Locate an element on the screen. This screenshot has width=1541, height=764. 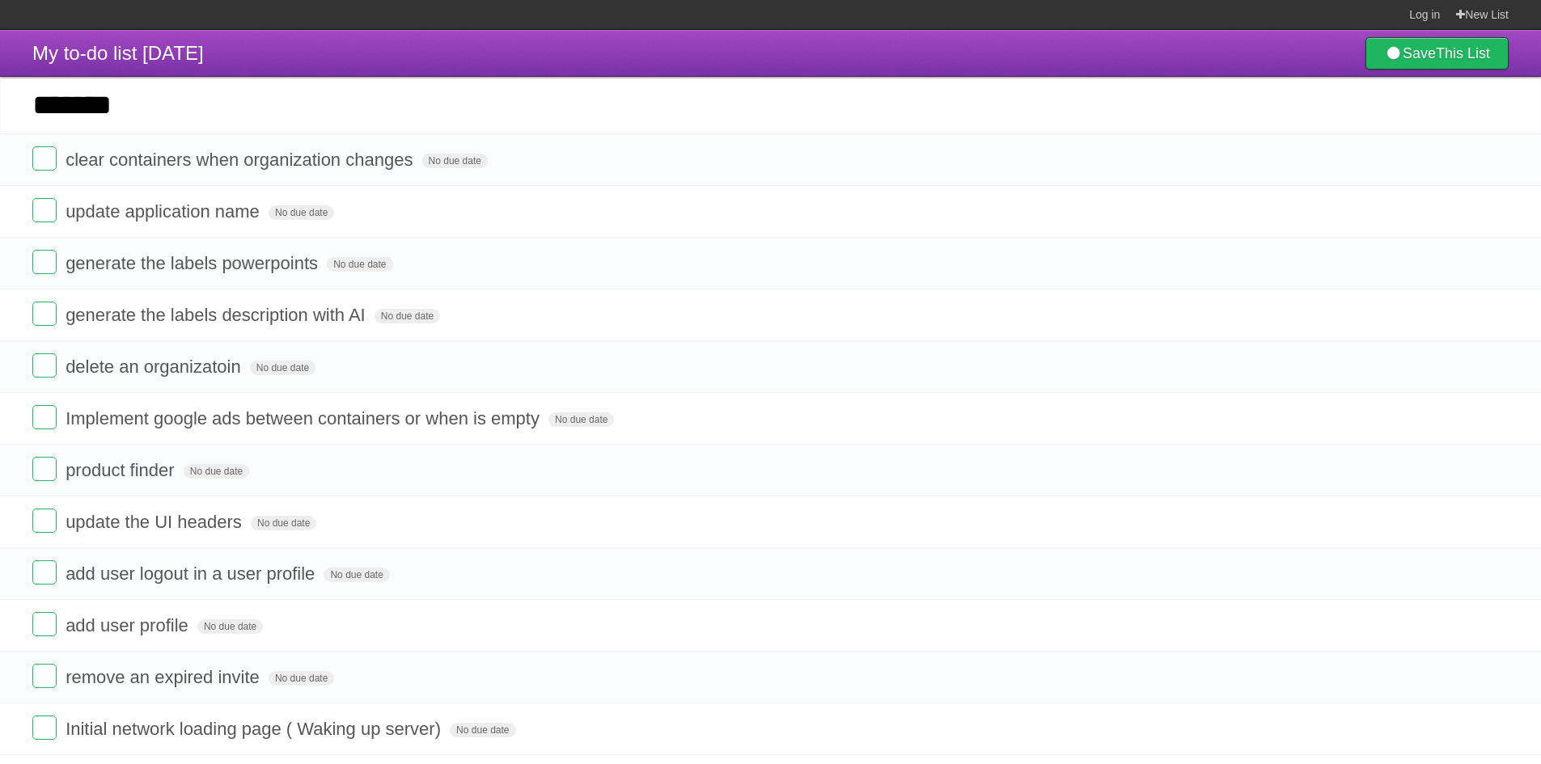
span: generate the labels powerpoints is located at coordinates (193, 263).